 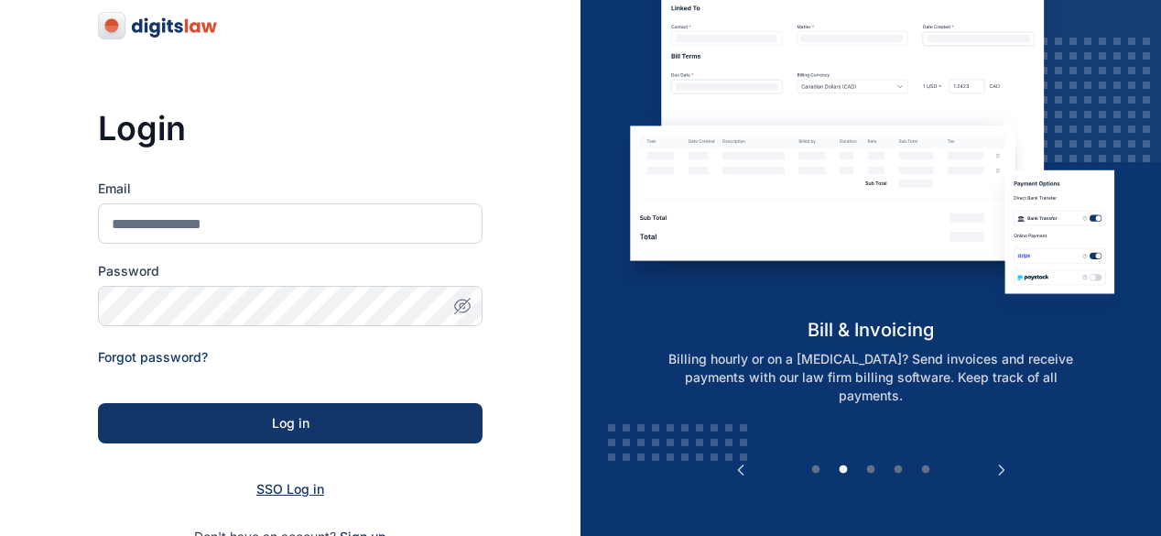 What do you see at coordinates (290, 488) in the screenshot?
I see `a: SSO Log in` at bounding box center [290, 488].